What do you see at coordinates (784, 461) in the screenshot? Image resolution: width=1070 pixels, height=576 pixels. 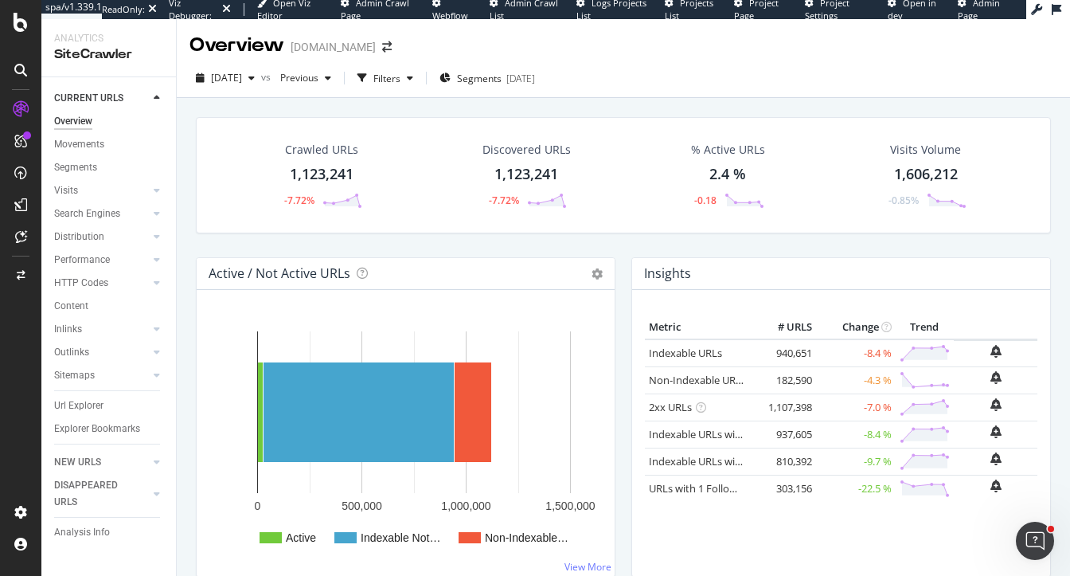 I see `td: 810,392` at bounding box center [784, 461].